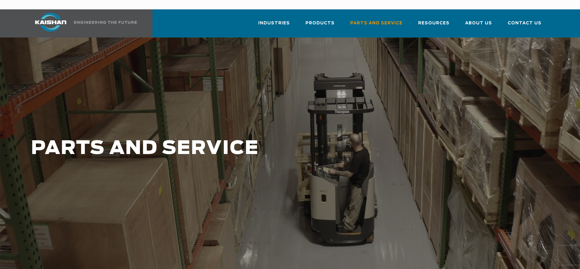 The image size is (580, 269). What do you see at coordinates (478, 23) in the screenshot?
I see `span: About Us` at bounding box center [478, 23].